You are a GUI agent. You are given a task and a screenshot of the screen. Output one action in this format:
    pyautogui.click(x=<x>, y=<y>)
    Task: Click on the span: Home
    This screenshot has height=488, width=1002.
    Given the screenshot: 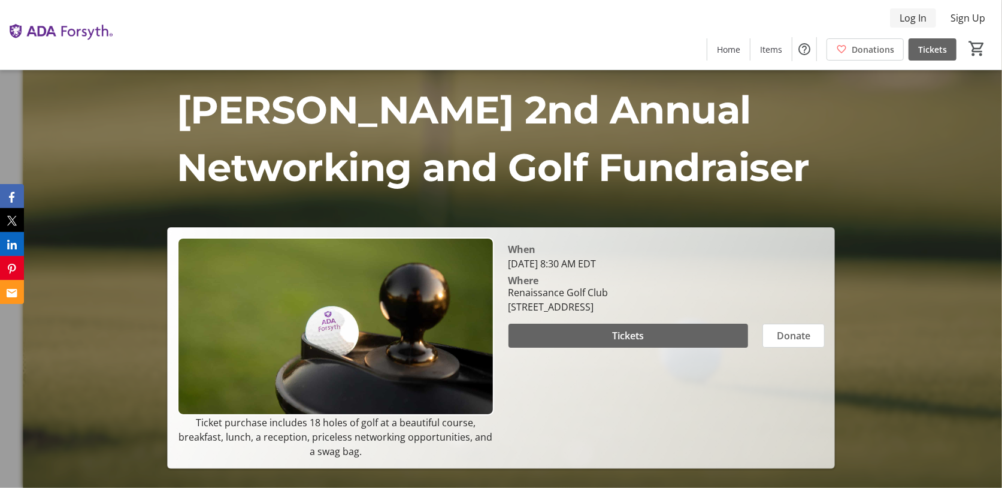 What is the action you would take?
    pyautogui.click(x=728, y=49)
    